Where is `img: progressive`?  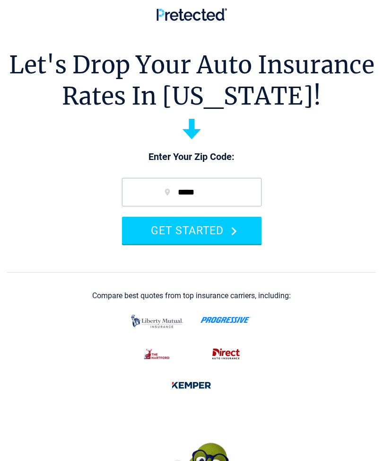
img: progressive is located at coordinates (226, 320).